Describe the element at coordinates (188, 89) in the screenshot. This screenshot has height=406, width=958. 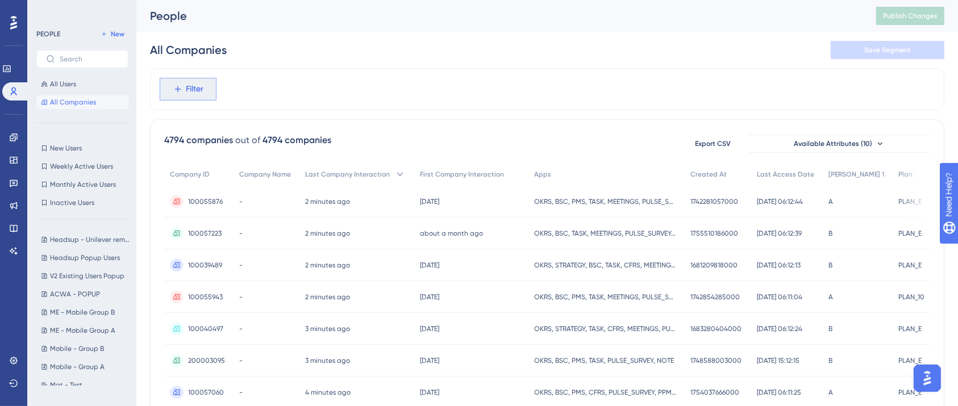
I see `button: Filter` at that location.